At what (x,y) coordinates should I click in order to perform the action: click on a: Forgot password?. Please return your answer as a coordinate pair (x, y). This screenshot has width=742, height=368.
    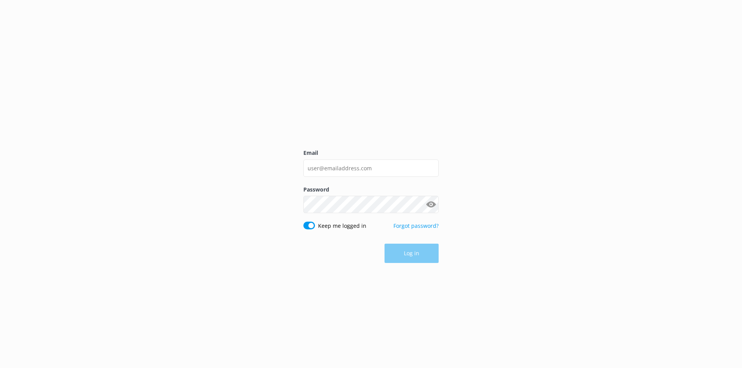
    Looking at the image, I should click on (416, 226).